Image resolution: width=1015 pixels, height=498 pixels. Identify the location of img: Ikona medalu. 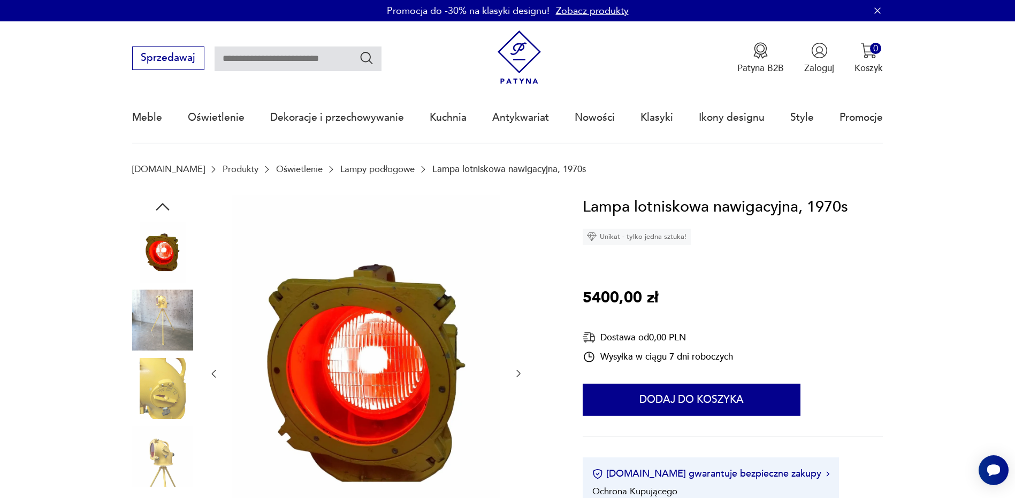
(760, 50).